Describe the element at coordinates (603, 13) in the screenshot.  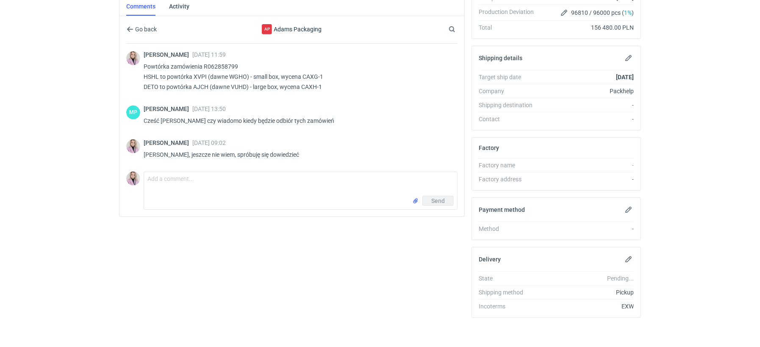
I see `span: 96810 / 96000 pcs ( )` at that location.